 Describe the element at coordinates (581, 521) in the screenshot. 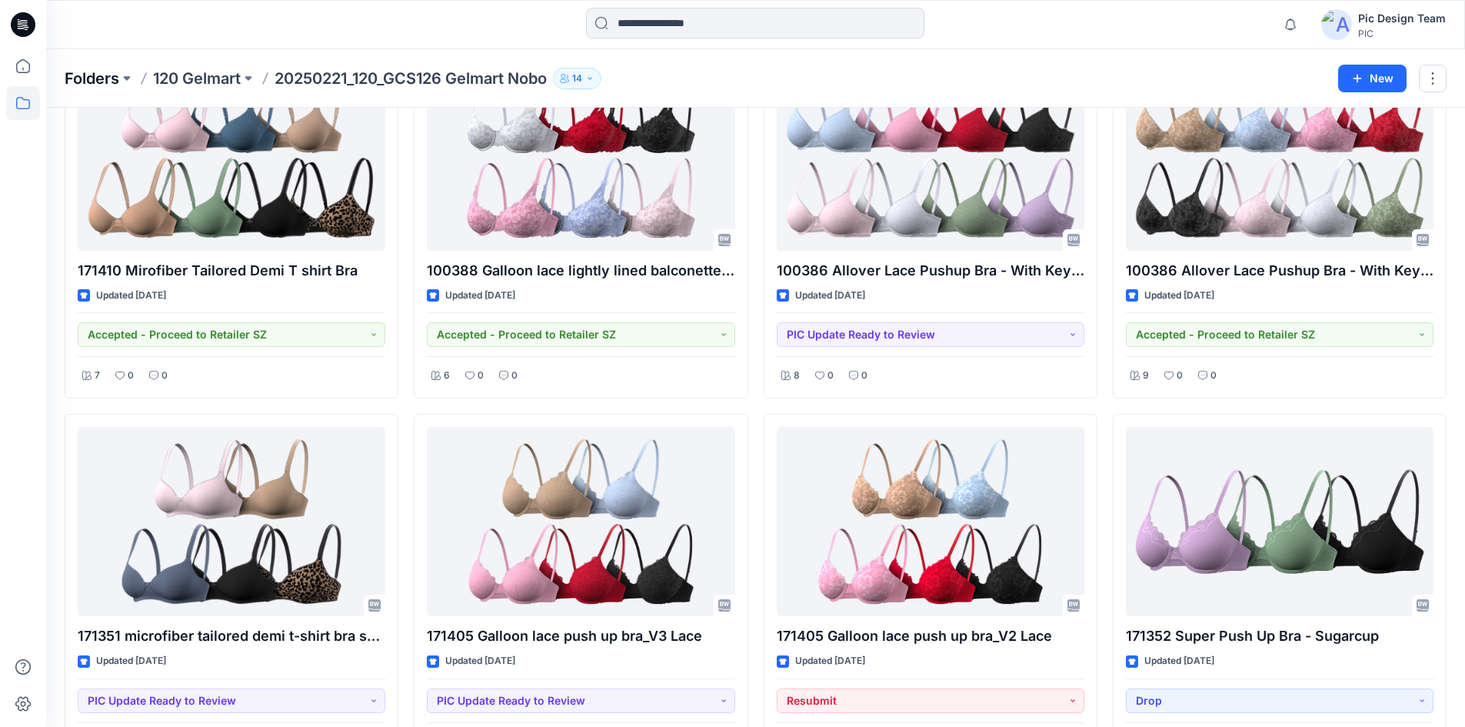

I see `a: 171405 Galloon lace push up bra_V3 Lace` at that location.